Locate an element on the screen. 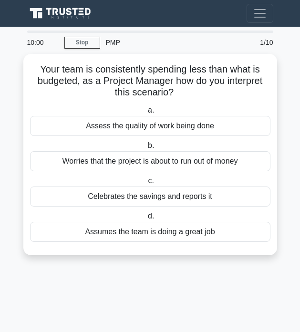 The height and width of the screenshot is (332, 300). span: c. is located at coordinates (151, 181).